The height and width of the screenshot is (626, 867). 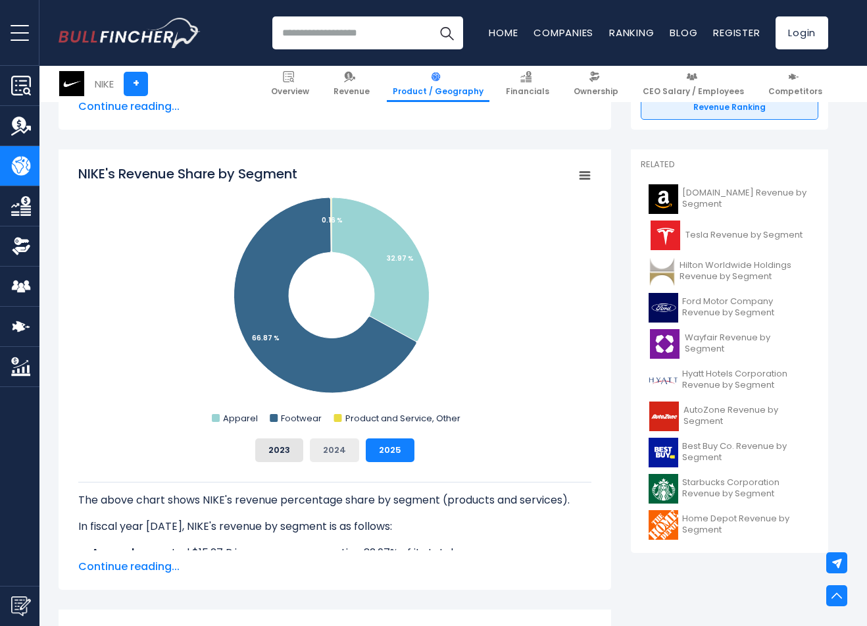 I want to click on a: Wayfair Revenue by Segment, so click(x=730, y=344).